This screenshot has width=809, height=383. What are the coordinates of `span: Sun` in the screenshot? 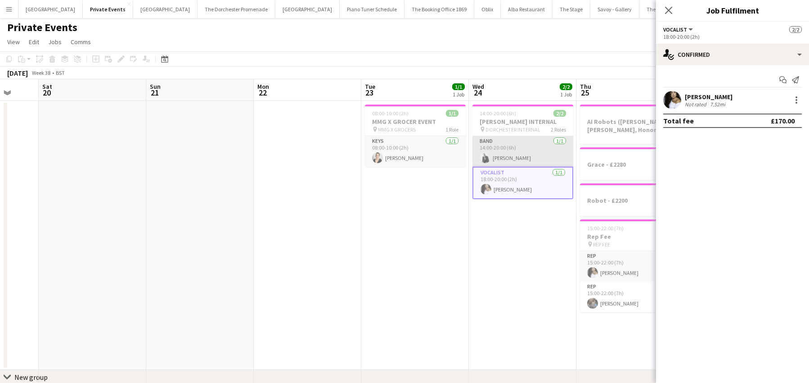 It's located at (155, 86).